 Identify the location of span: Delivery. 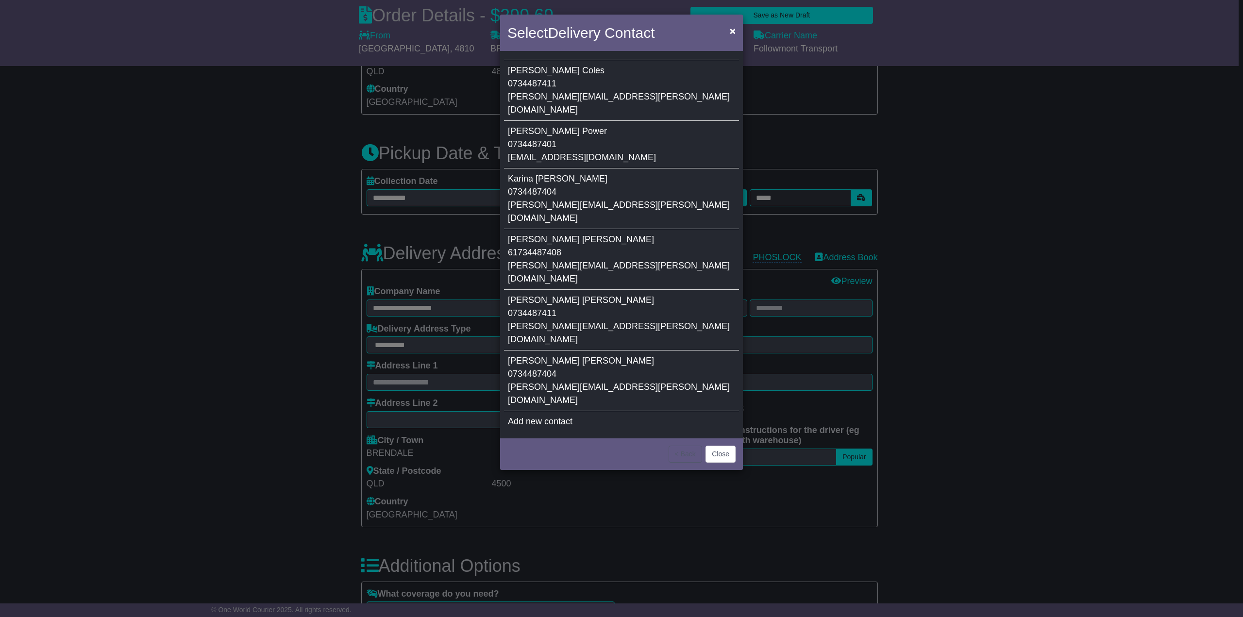
(574, 33).